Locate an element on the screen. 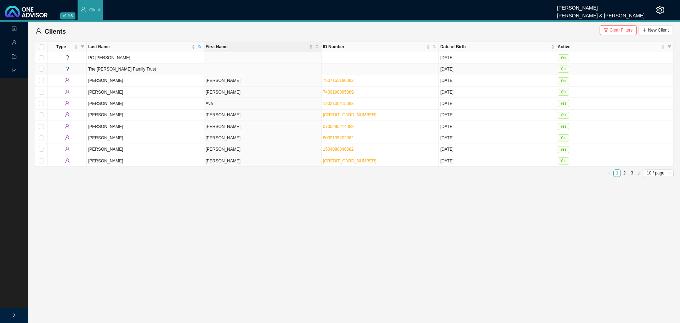 The height and width of the screenshot is (323, 680). th: Type is located at coordinates (67, 47).